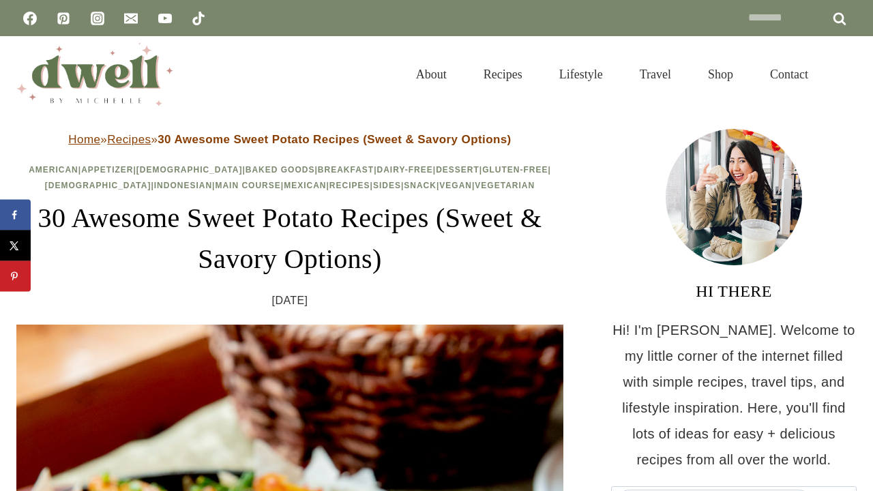 The height and width of the screenshot is (491, 873). What do you see at coordinates (431, 74) in the screenshot?
I see `a: About` at bounding box center [431, 74].